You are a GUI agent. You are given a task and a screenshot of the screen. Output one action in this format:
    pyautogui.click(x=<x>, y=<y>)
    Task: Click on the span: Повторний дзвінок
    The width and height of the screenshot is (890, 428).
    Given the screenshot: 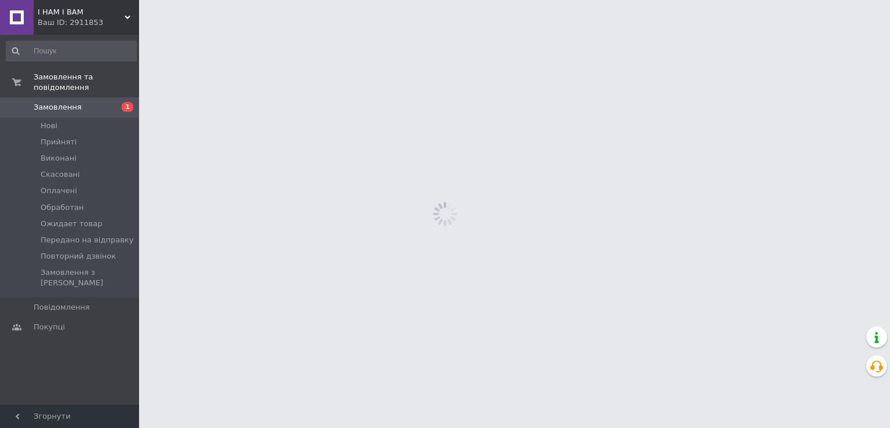 What is the action you would take?
    pyautogui.click(x=78, y=256)
    